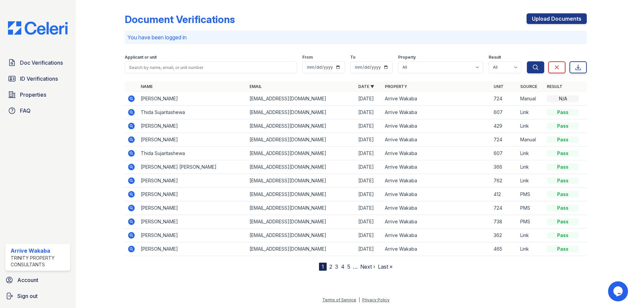  Describe the element at coordinates (39, 261) in the screenshot. I see `div: Trinity Property Consultants` at that location.